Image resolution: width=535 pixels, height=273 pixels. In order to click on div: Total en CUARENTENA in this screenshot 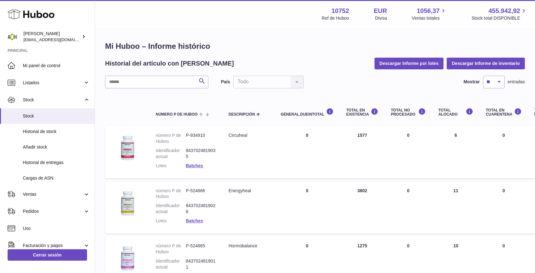, I will do `click(504, 112)`.